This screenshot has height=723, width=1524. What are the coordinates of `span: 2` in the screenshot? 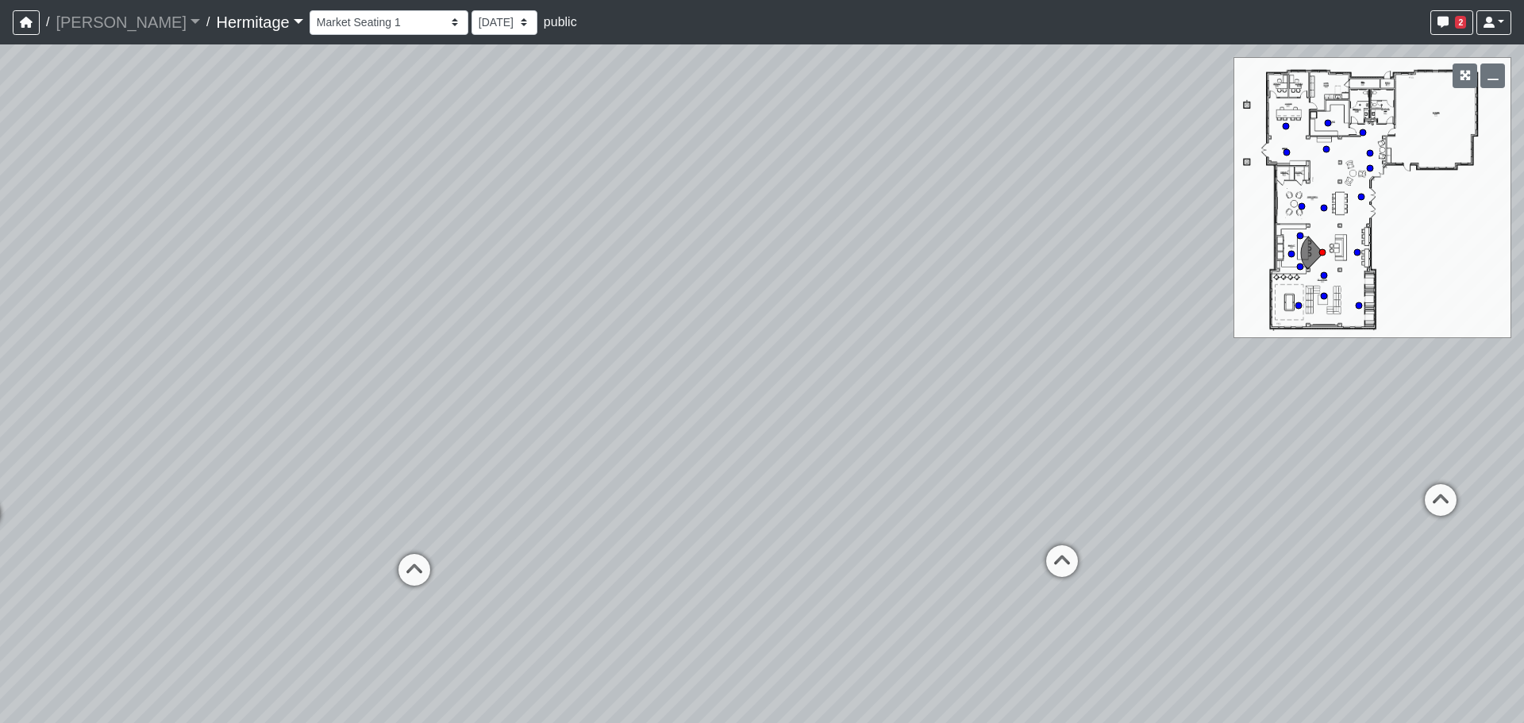 It's located at (1460, 22).